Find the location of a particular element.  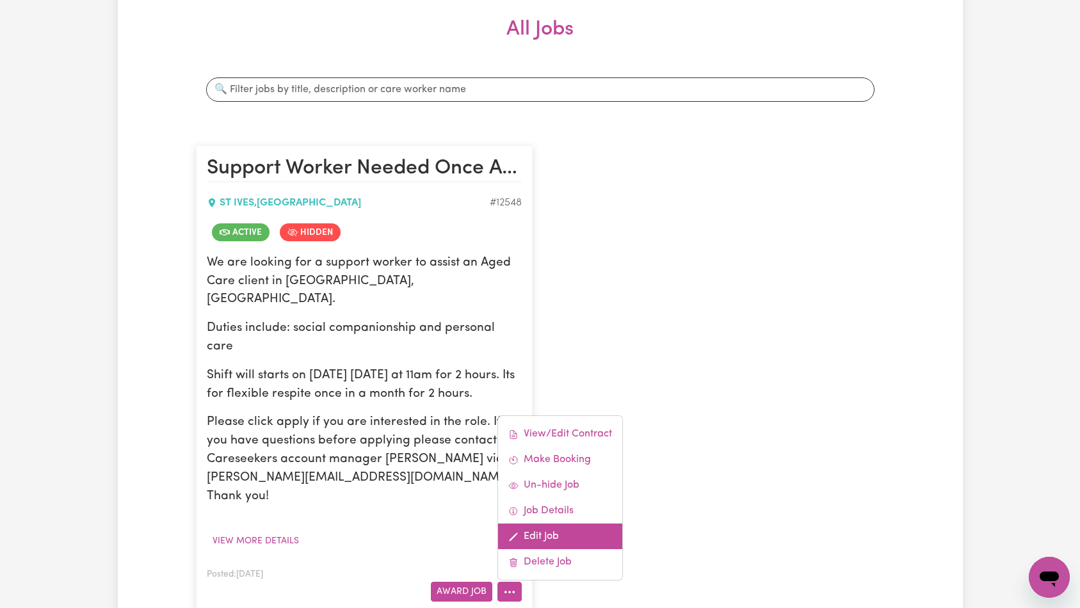

button: View more details is located at coordinates (256, 541).